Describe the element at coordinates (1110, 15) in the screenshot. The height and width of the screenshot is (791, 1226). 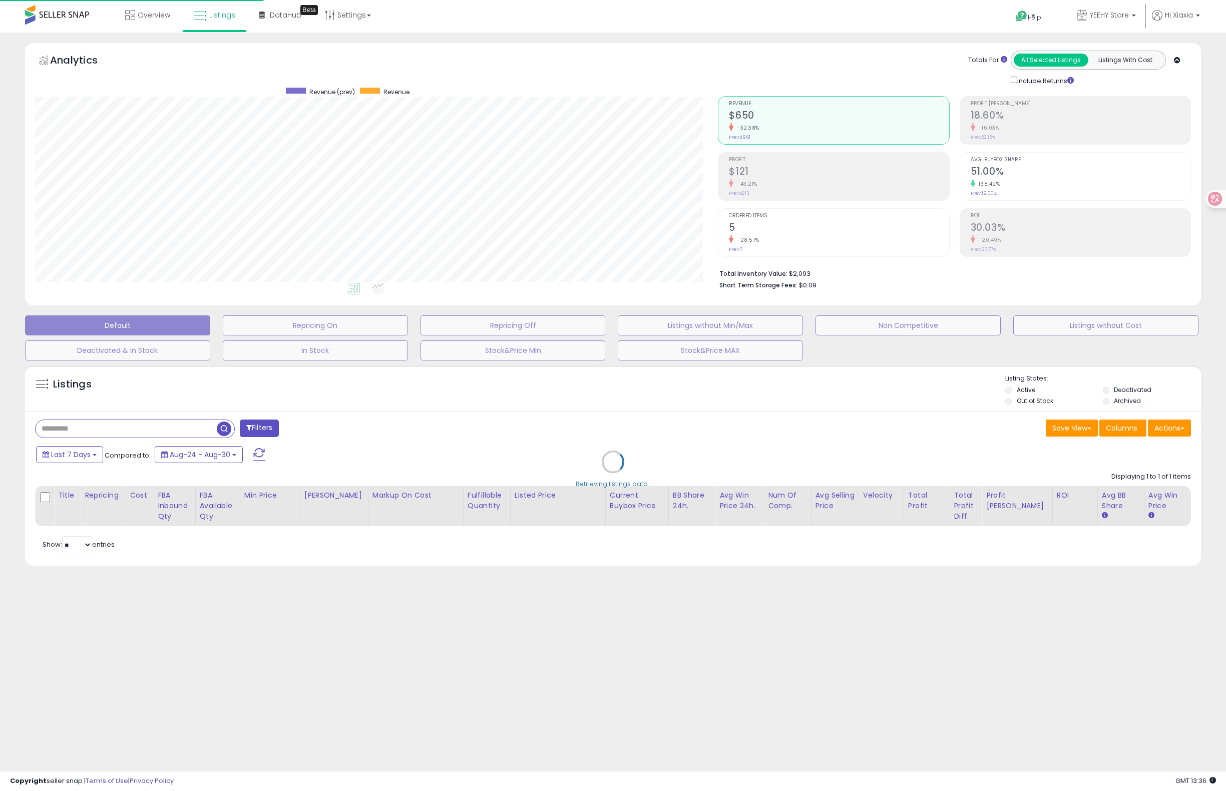
I see `span: YEEHY Store` at that location.